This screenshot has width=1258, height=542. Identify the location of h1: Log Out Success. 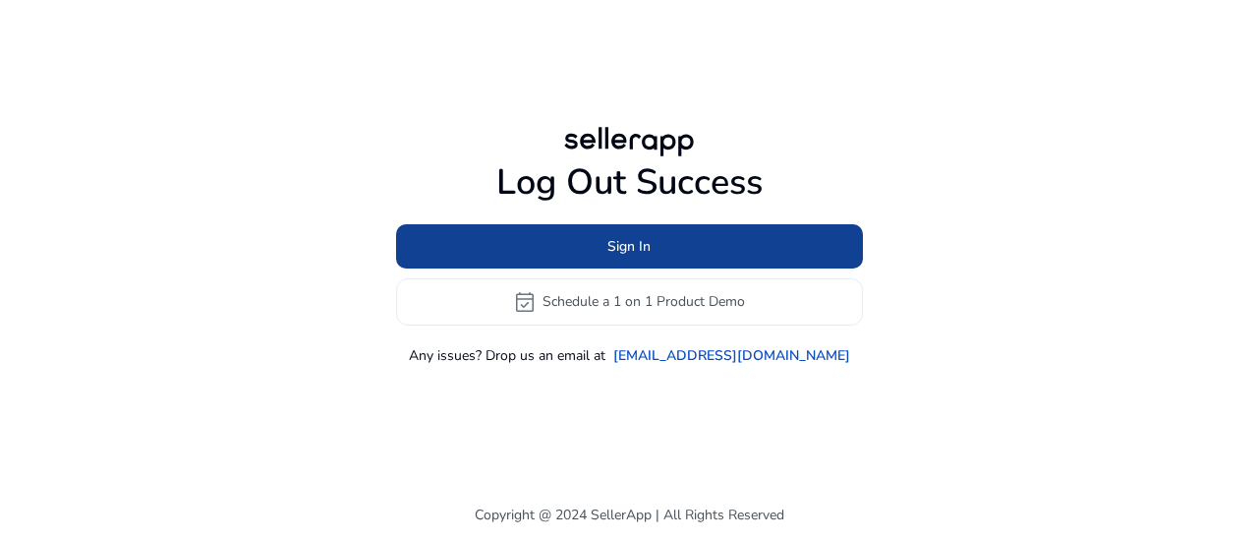
(629, 182).